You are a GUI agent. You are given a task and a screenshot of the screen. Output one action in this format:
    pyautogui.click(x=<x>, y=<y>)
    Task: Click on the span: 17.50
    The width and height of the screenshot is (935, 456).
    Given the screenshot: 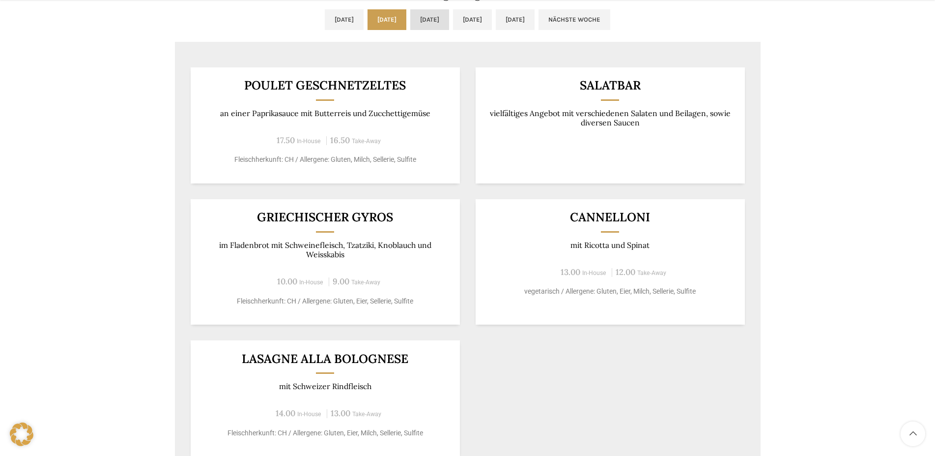 What is the action you would take?
    pyautogui.click(x=286, y=140)
    